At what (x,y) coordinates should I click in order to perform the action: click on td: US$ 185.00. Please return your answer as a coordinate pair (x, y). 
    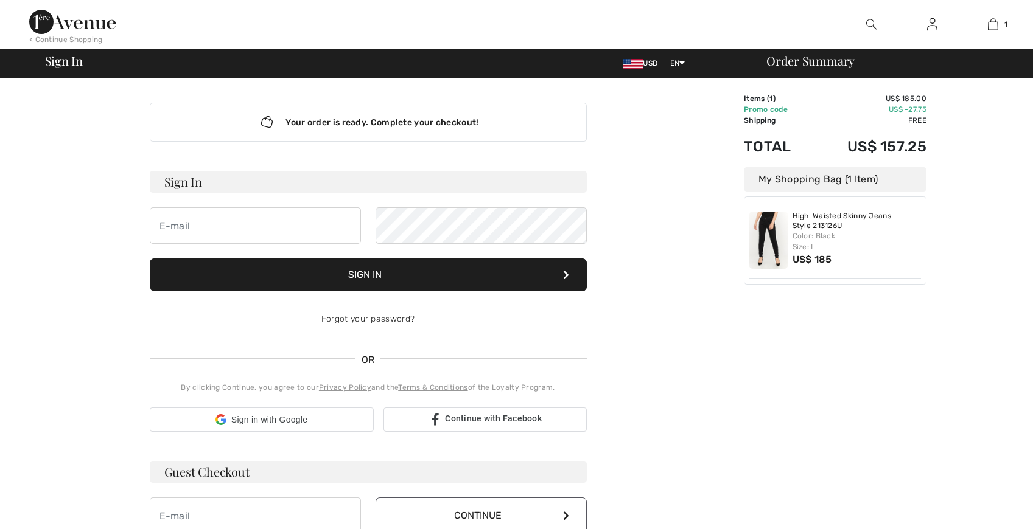
    Looking at the image, I should click on (869, 99).